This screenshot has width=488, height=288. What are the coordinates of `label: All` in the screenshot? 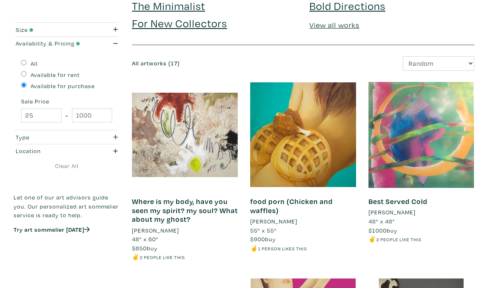 It's located at (34, 64).